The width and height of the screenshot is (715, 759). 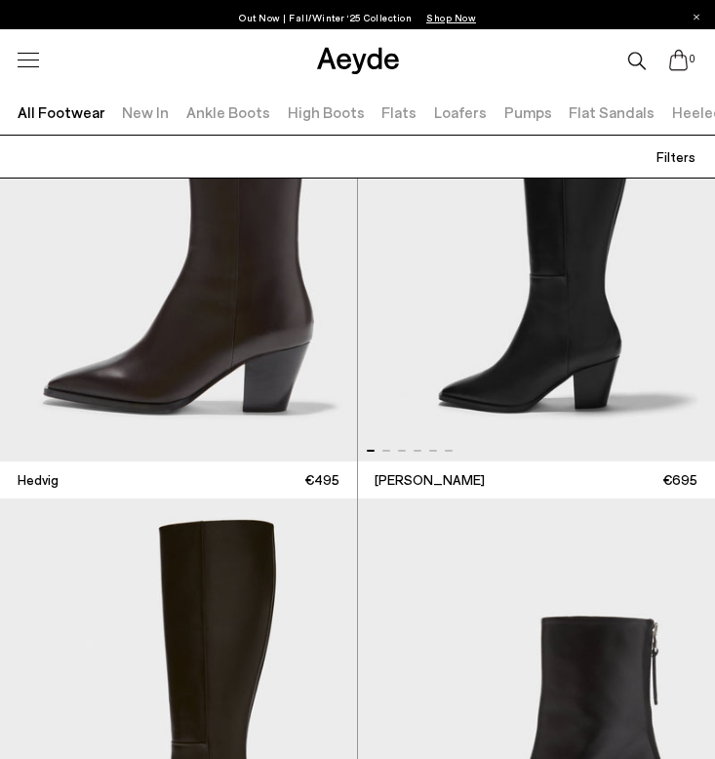 What do you see at coordinates (461, 111) in the screenshot?
I see `a: Loafers` at bounding box center [461, 111].